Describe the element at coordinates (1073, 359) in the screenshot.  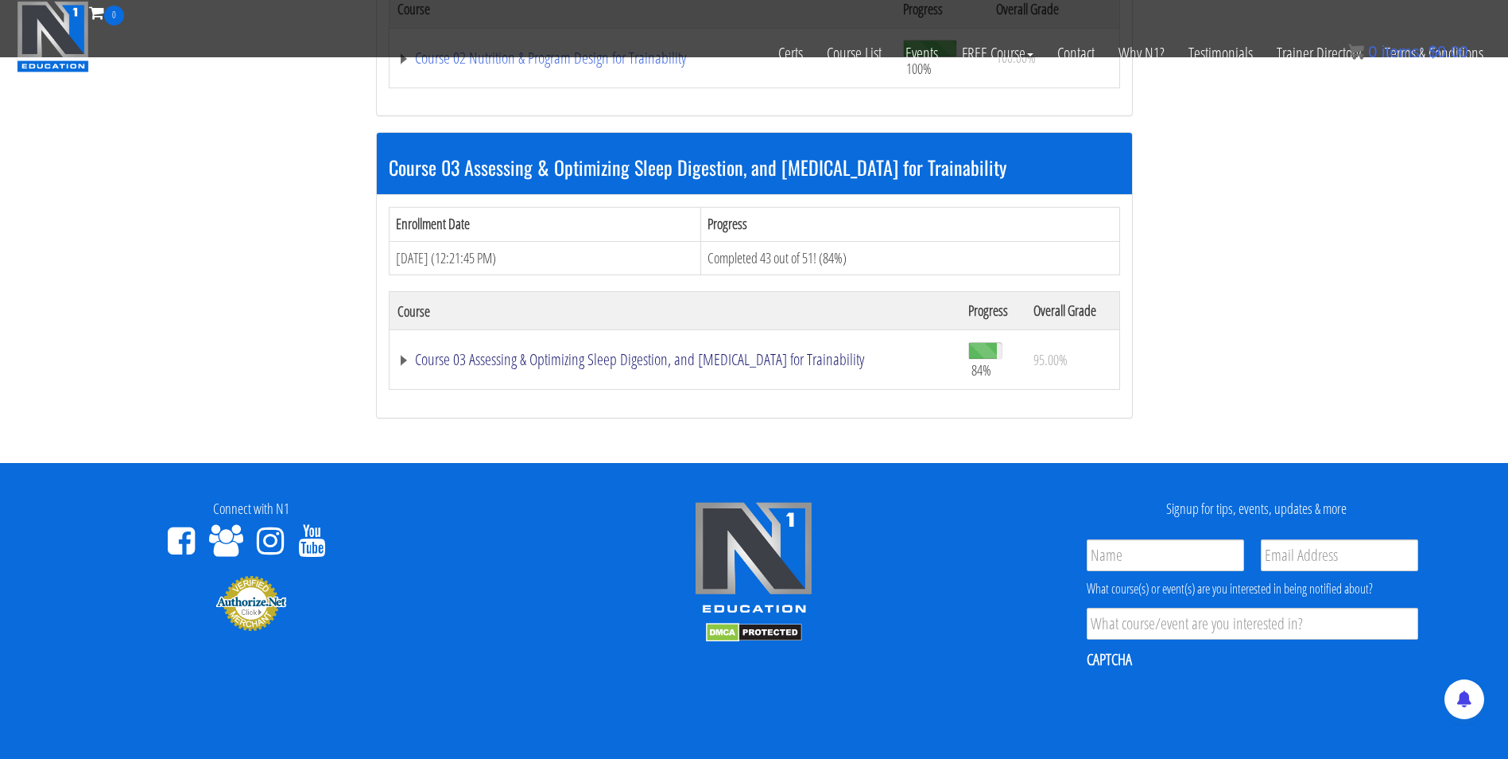
I see `td: 95.00%` at that location.